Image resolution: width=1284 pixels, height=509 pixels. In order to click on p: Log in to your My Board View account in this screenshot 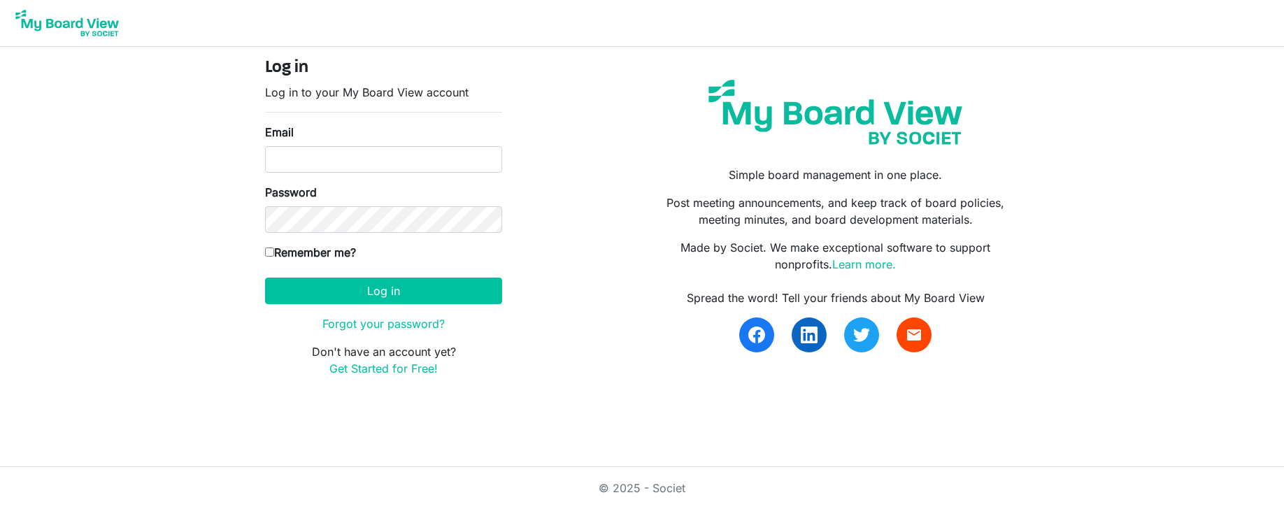, I will do `click(383, 92)`.